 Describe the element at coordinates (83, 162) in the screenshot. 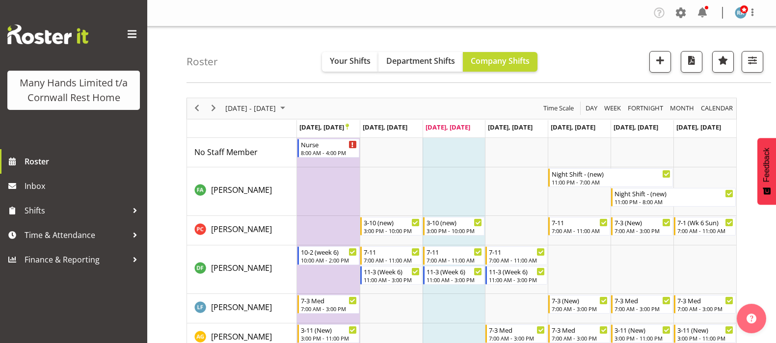

I see `span: Roster` at that location.